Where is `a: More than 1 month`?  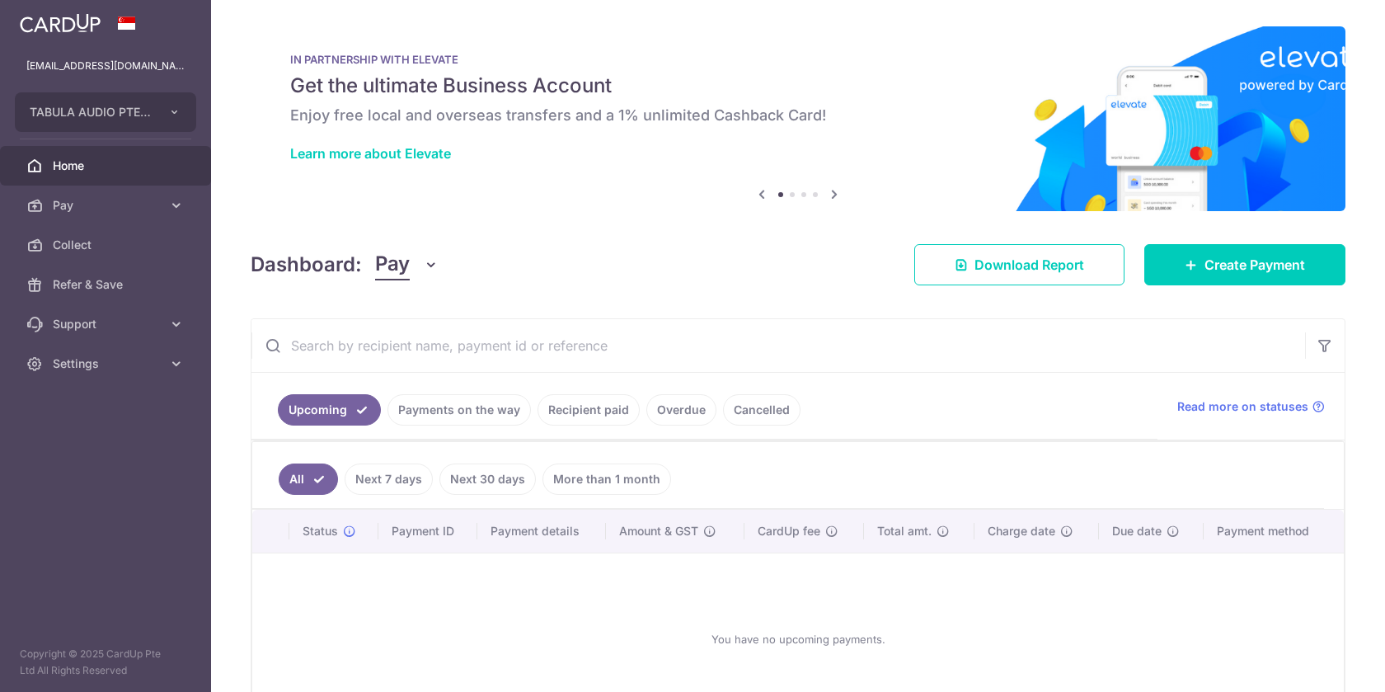 a: More than 1 month is located at coordinates (607, 479).